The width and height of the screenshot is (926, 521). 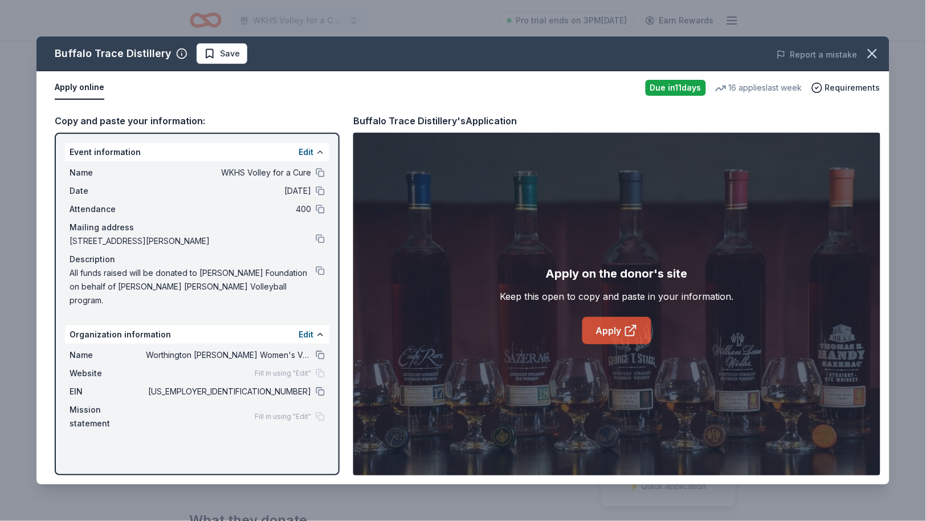 What do you see at coordinates (197, 121) in the screenshot?
I see `div: Copy and paste your information:` at bounding box center [197, 121].